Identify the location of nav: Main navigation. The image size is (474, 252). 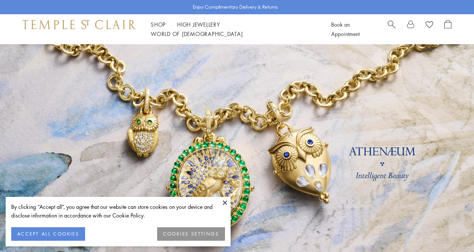
(233, 29).